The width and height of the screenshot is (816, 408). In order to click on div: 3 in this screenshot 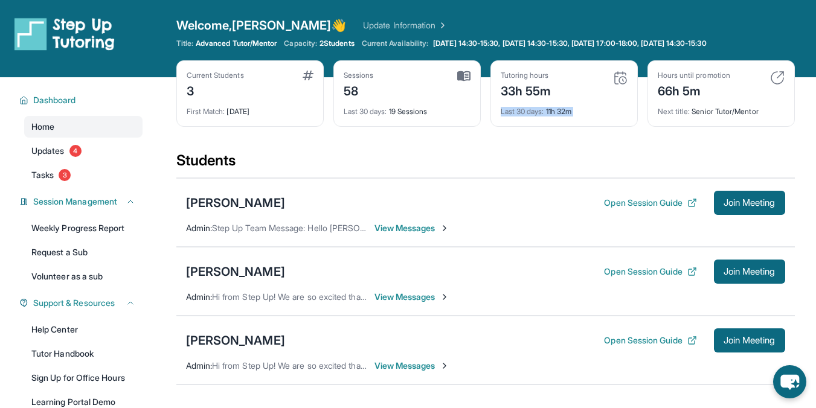, I will do `click(215, 90)`.